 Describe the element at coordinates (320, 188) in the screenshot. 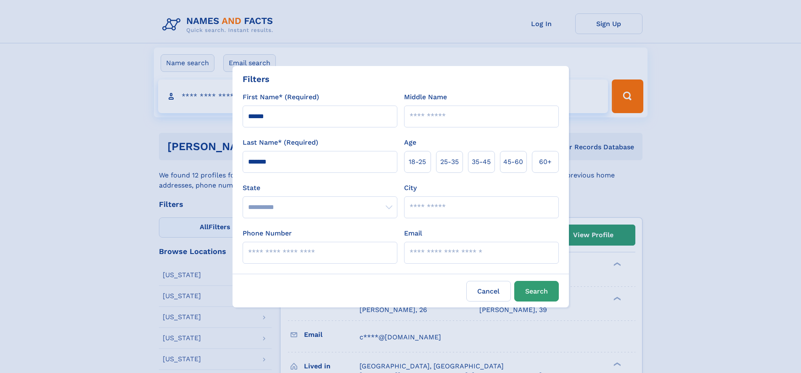

I see `label: State` at that location.